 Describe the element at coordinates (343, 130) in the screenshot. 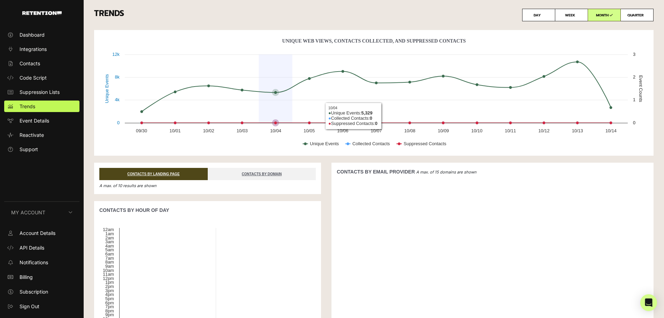

I see `text: 10/06` at that location.